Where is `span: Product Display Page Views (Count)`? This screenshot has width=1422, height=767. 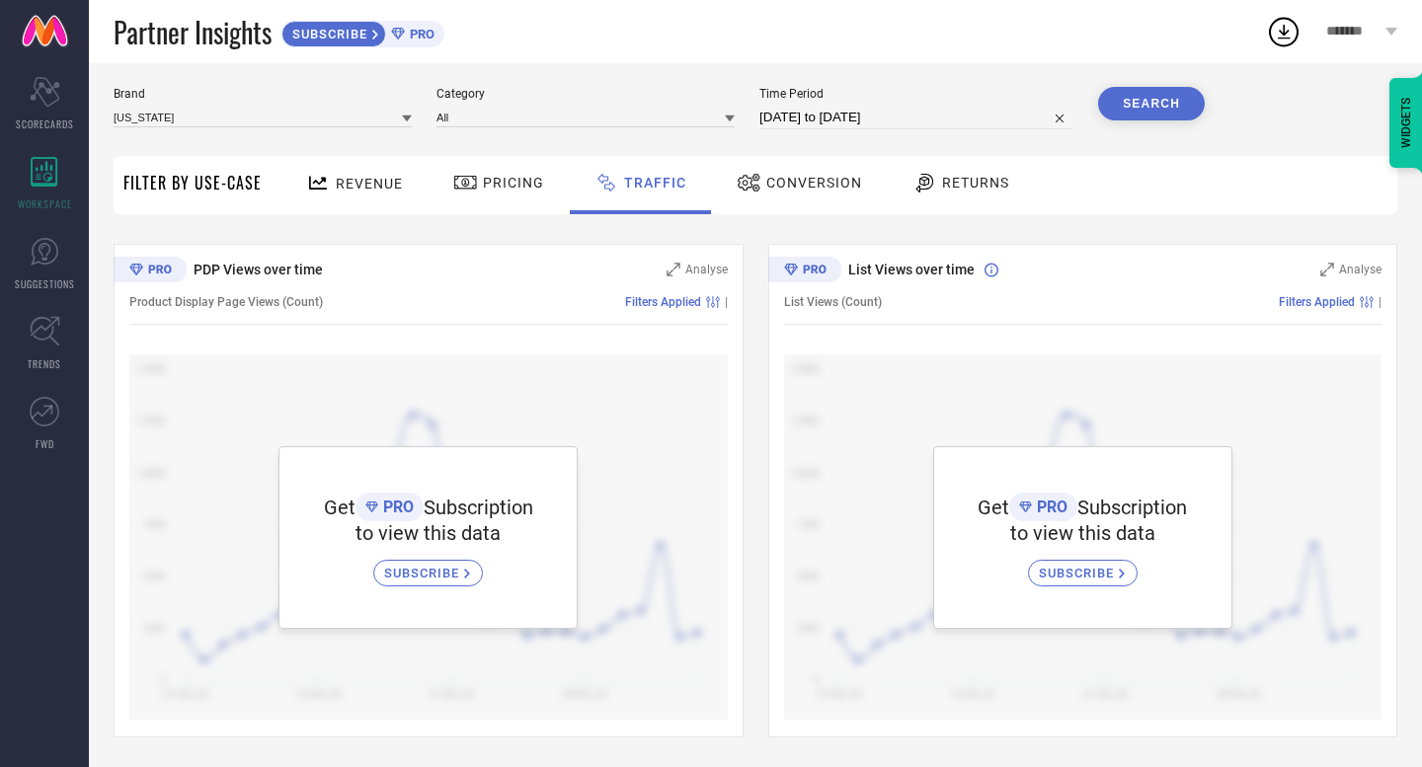
span: Product Display Page Views (Count) is located at coordinates (226, 302).